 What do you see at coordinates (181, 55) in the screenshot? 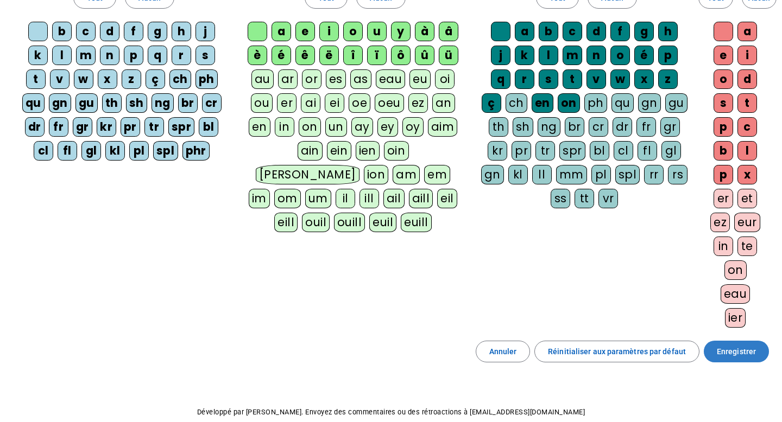
I see `div: r` at bounding box center [181, 55].